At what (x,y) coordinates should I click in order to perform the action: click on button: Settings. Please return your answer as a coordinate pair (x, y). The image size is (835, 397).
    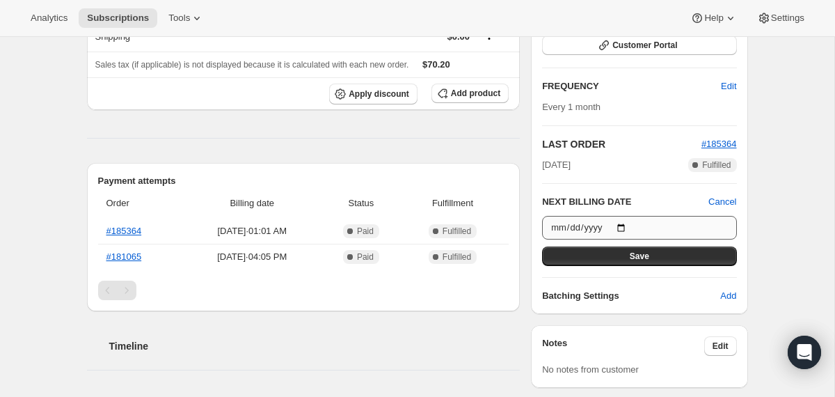
    Looking at the image, I should click on (781, 18).